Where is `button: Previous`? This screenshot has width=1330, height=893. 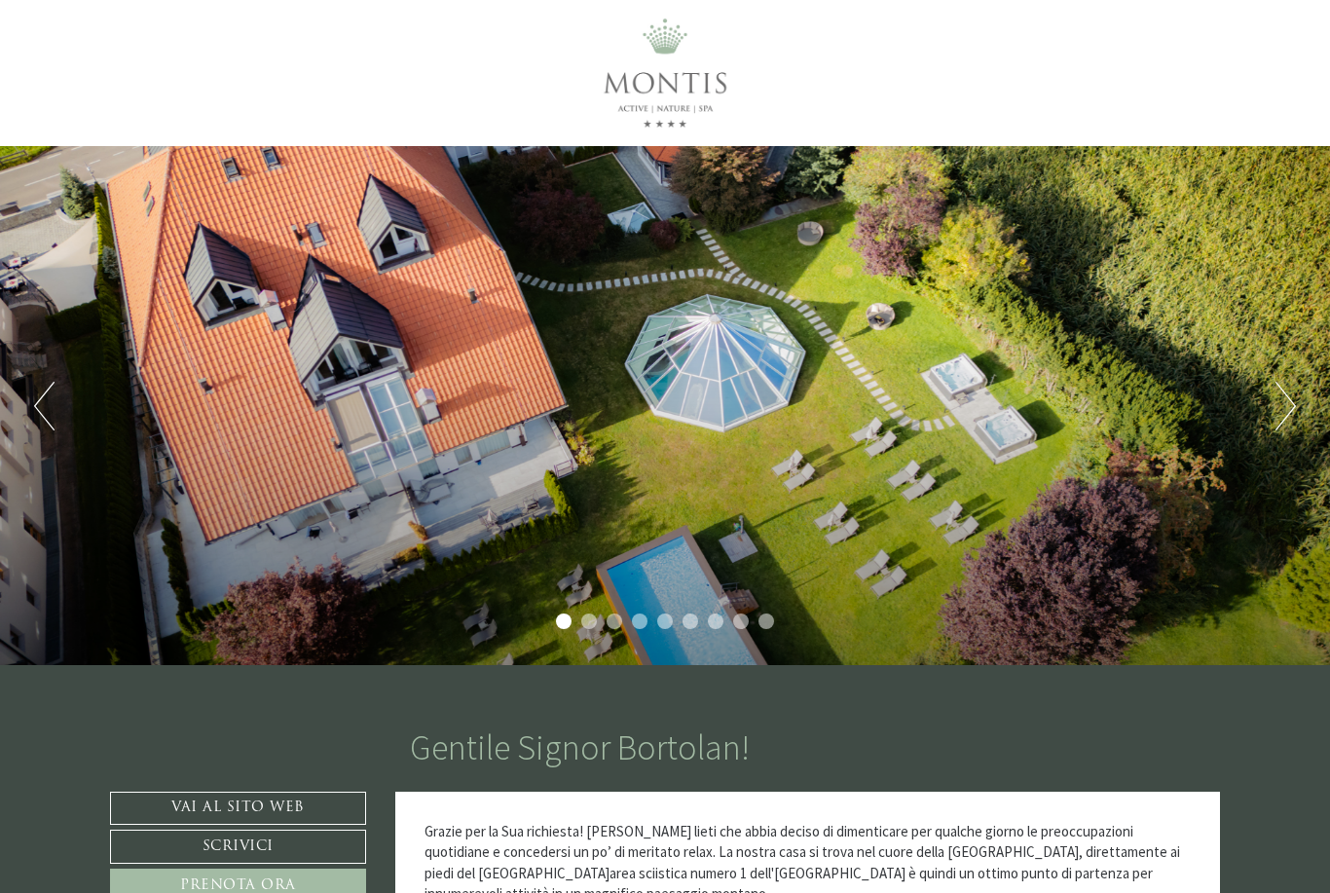
button: Previous is located at coordinates (44, 406).